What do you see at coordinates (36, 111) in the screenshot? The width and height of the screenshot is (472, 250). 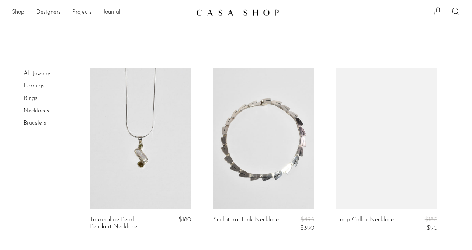 I see `a: Necklaces` at bounding box center [36, 111].